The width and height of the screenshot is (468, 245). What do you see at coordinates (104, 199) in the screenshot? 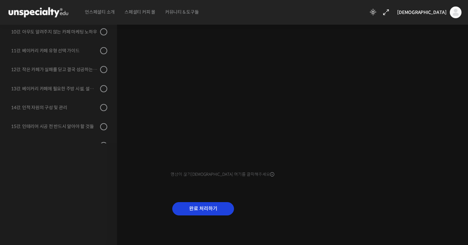
I see `a: 설정` at bounding box center [104, 199].